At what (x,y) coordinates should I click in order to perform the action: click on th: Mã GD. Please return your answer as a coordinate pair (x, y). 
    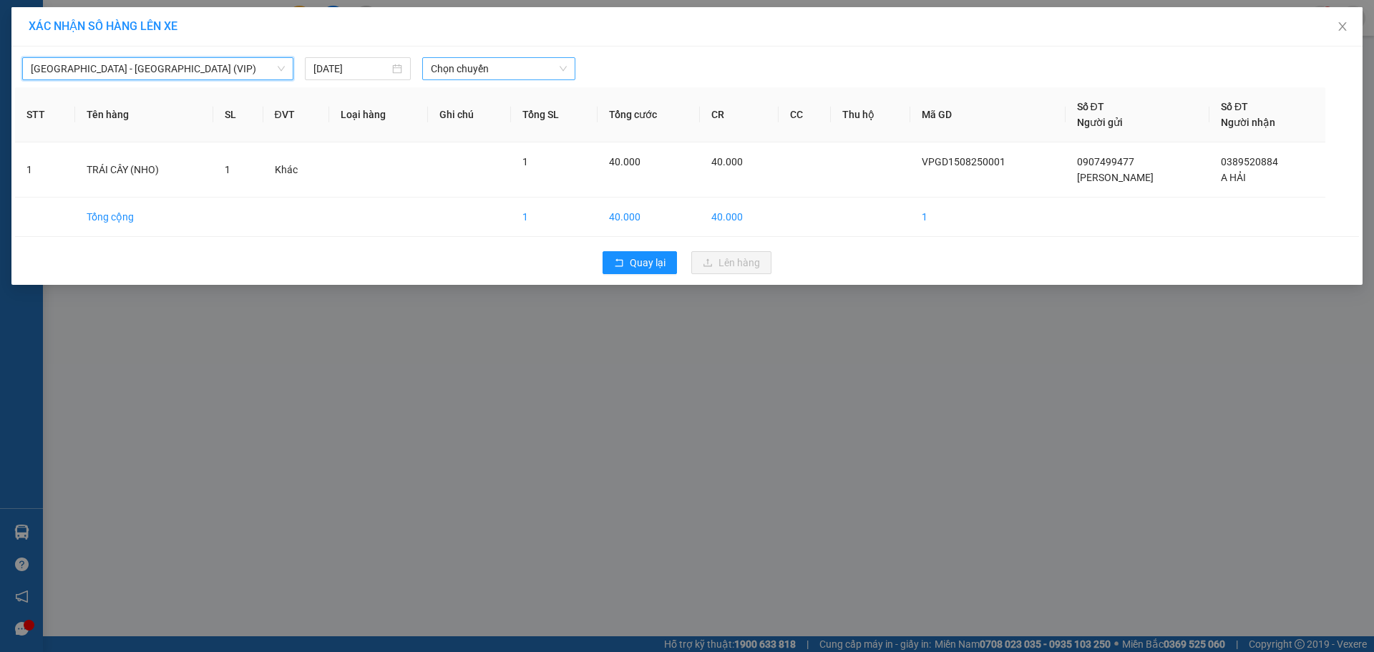
    Looking at the image, I should click on (988, 115).